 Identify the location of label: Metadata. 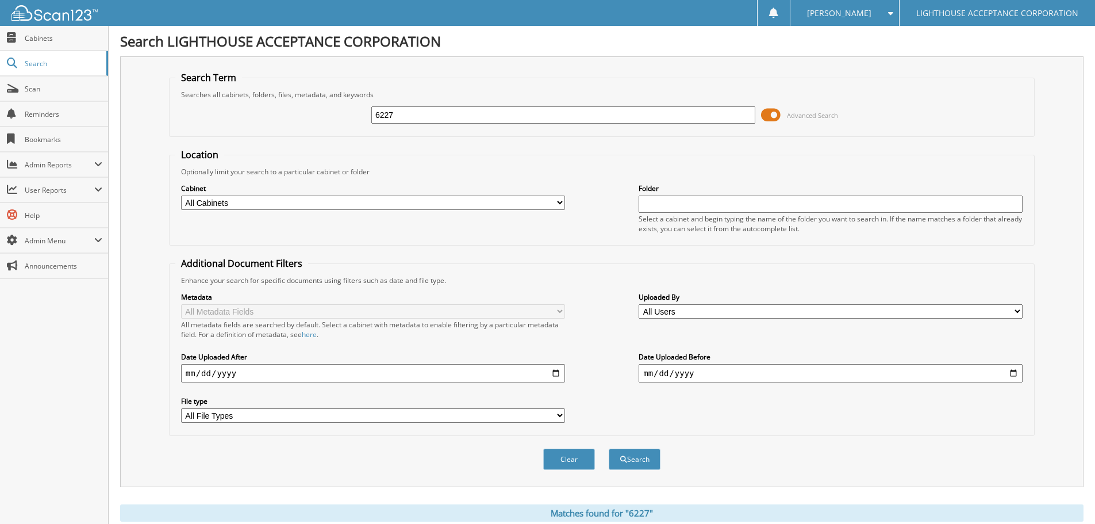
(373, 297).